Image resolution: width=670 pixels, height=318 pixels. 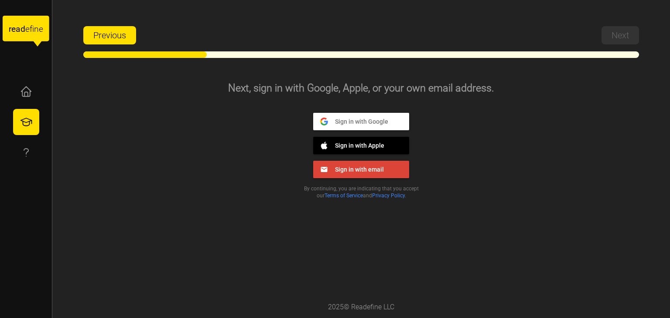 What do you see at coordinates (10, 29) in the screenshot?
I see `tspan: r` at bounding box center [10, 29].